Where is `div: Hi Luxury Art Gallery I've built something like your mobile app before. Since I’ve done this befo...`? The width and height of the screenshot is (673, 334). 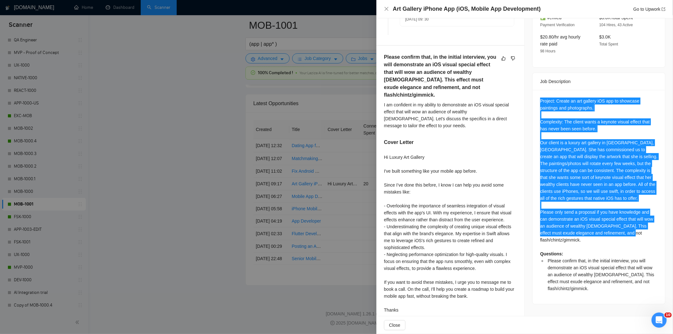 div: Hi Luxury Art Gallery I've built something like your mobile app before. Since I’ve done this befo... is located at coordinates (450, 233).